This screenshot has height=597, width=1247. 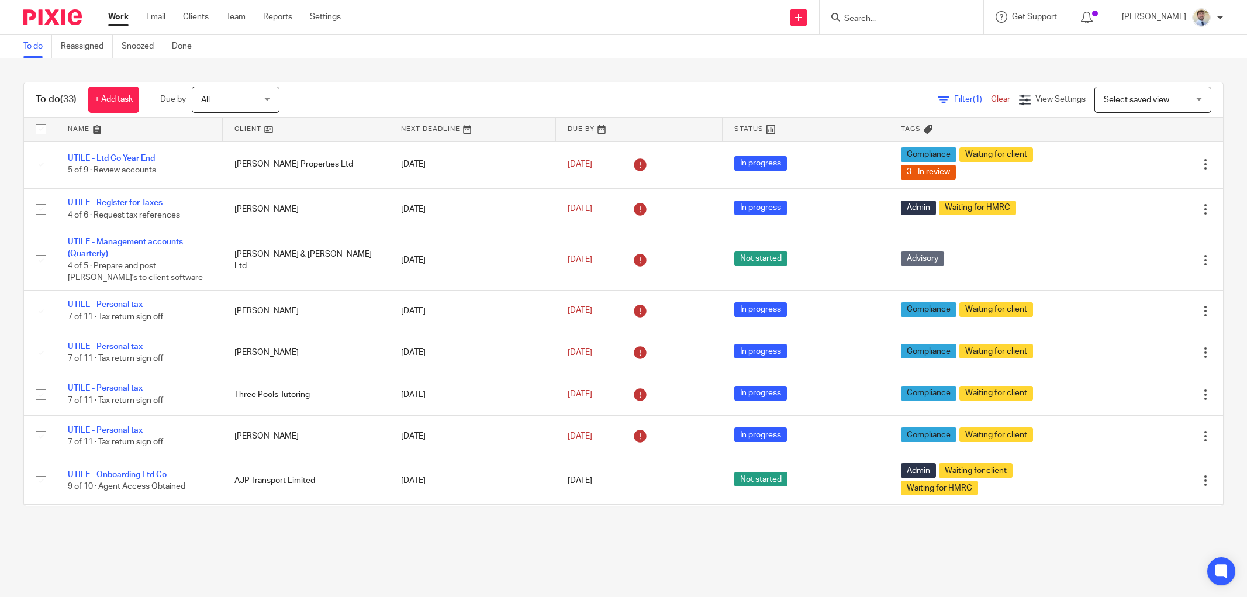 I want to click on span: 5 of 9 · Review accounts, so click(x=112, y=171).